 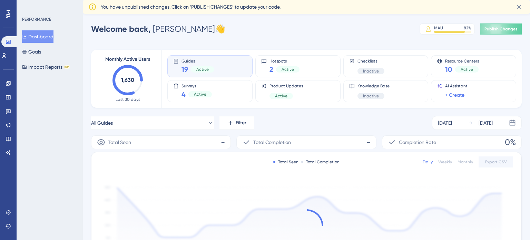 What do you see at coordinates (286, 86) in the screenshot?
I see `span: Product Updates` at bounding box center [286, 86].